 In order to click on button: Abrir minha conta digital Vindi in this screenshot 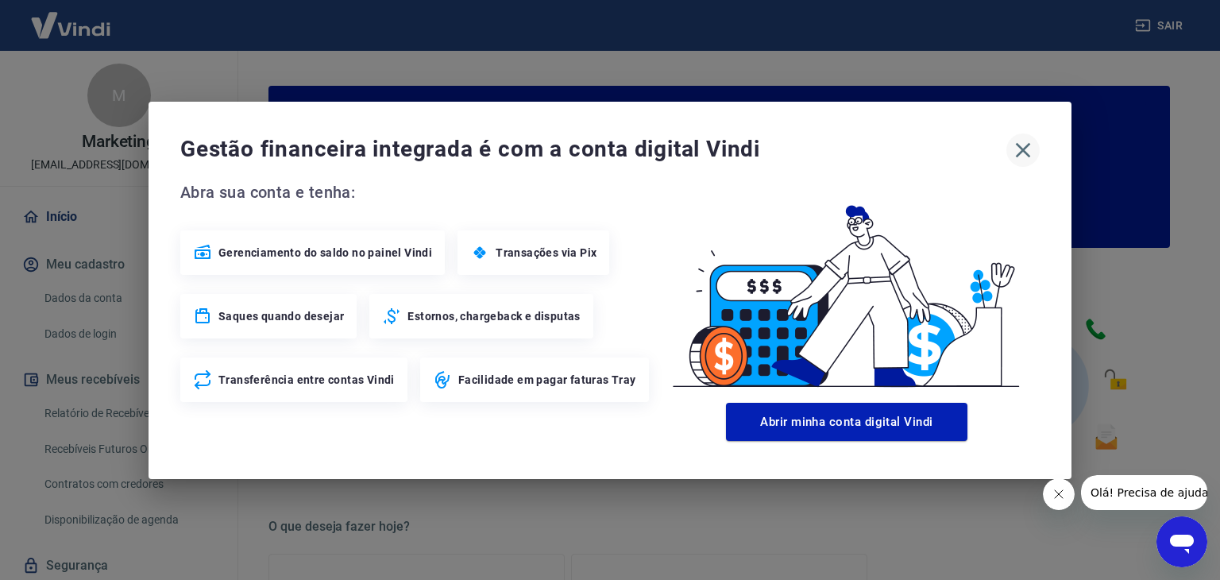, I will do `click(847, 422)`.